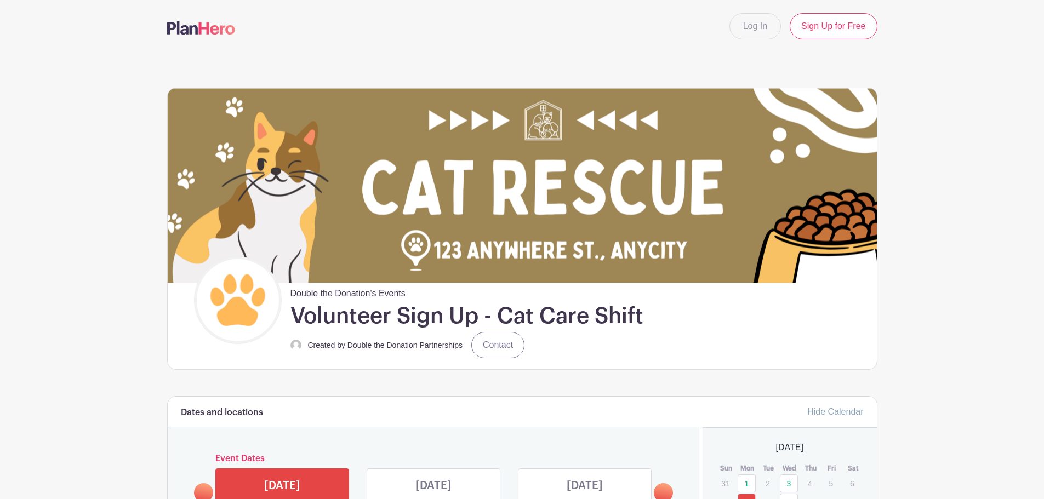  What do you see at coordinates (296, 345) in the screenshot?
I see `img: default-ce2991bfa6775e67f084385cd625a349d9dcbb7a52a09fb2fda1e96e2d18dcdb.png` at bounding box center [296, 345].